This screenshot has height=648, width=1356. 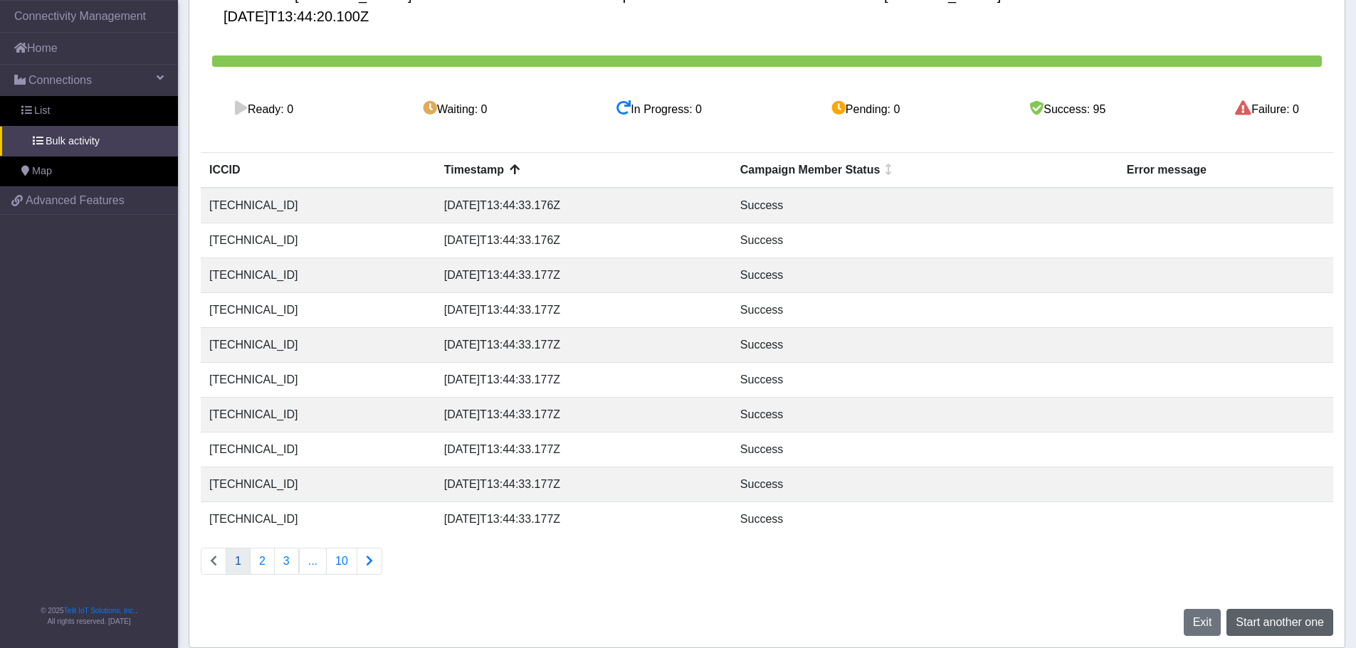 I want to click on th: Error message, so click(x=1226, y=171).